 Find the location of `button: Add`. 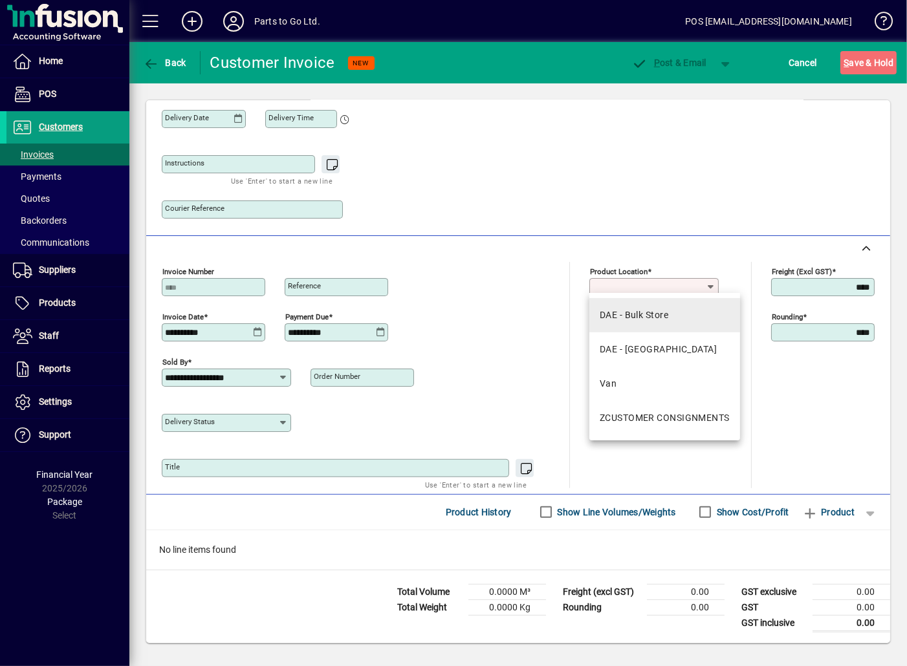

button: Add is located at coordinates (192, 21).